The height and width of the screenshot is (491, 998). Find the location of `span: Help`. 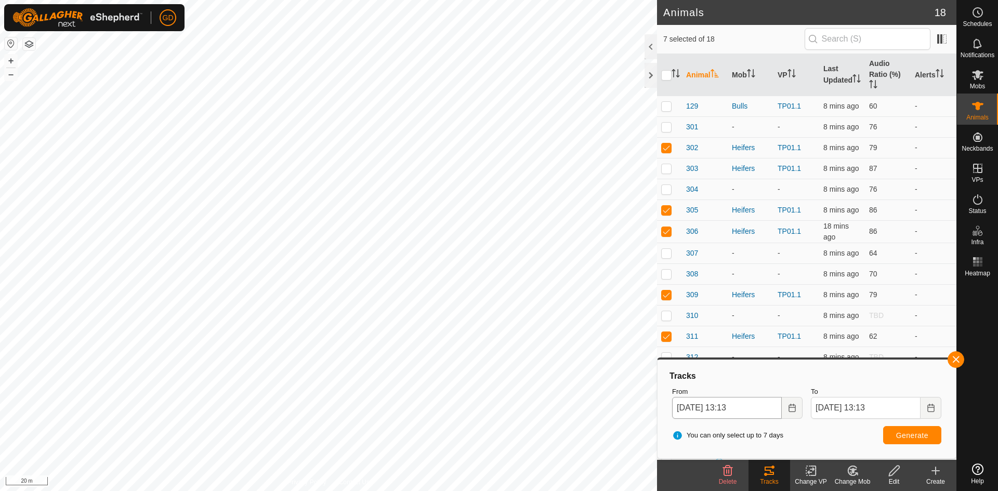

span: Help is located at coordinates (977, 481).